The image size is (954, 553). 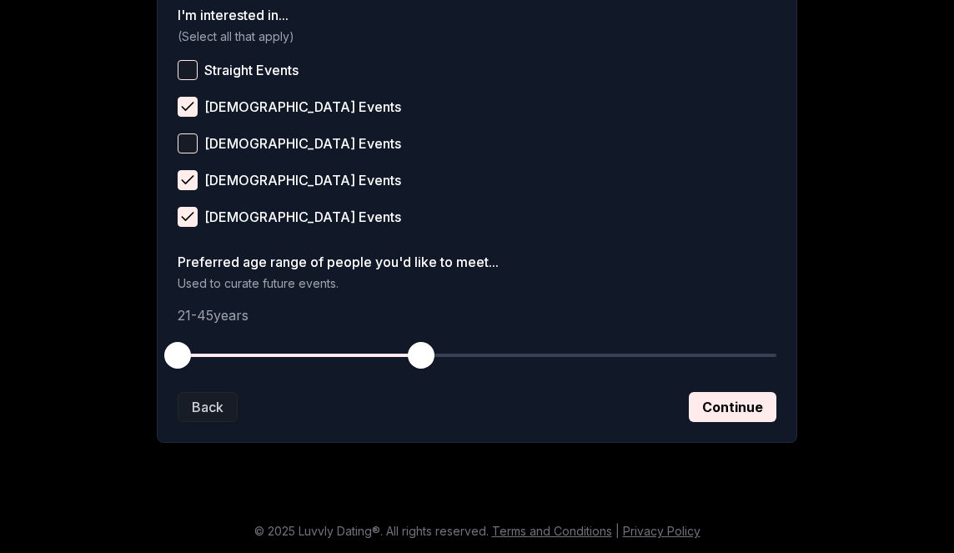 What do you see at coordinates (477, 315) in the screenshot?
I see `p: 21 - 45 years` at bounding box center [477, 315].